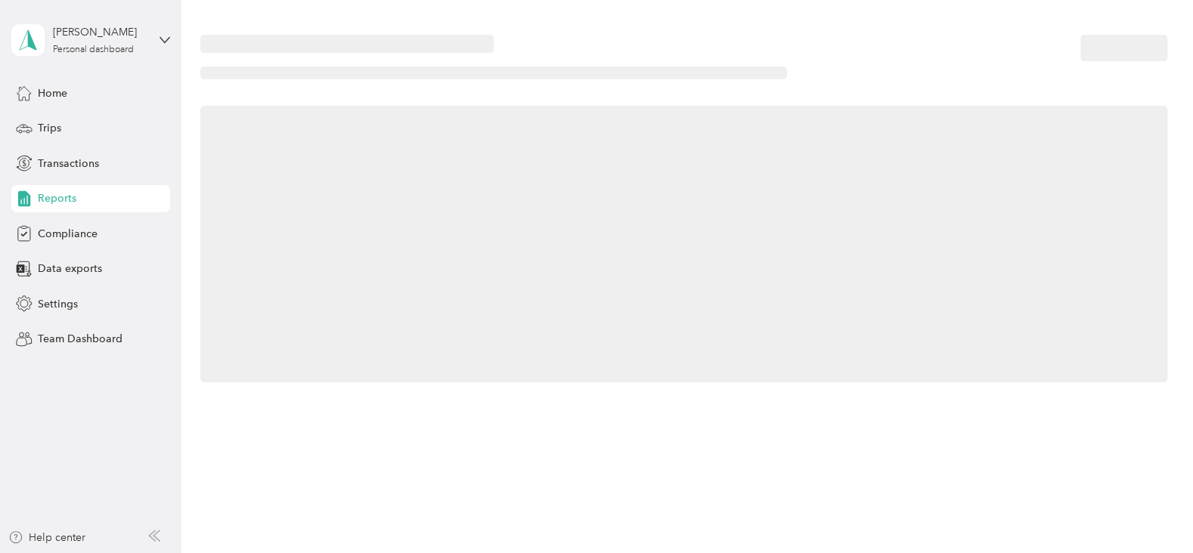 This screenshot has height=553, width=1193. Describe the element at coordinates (57, 304) in the screenshot. I see `span: Settings` at that location.